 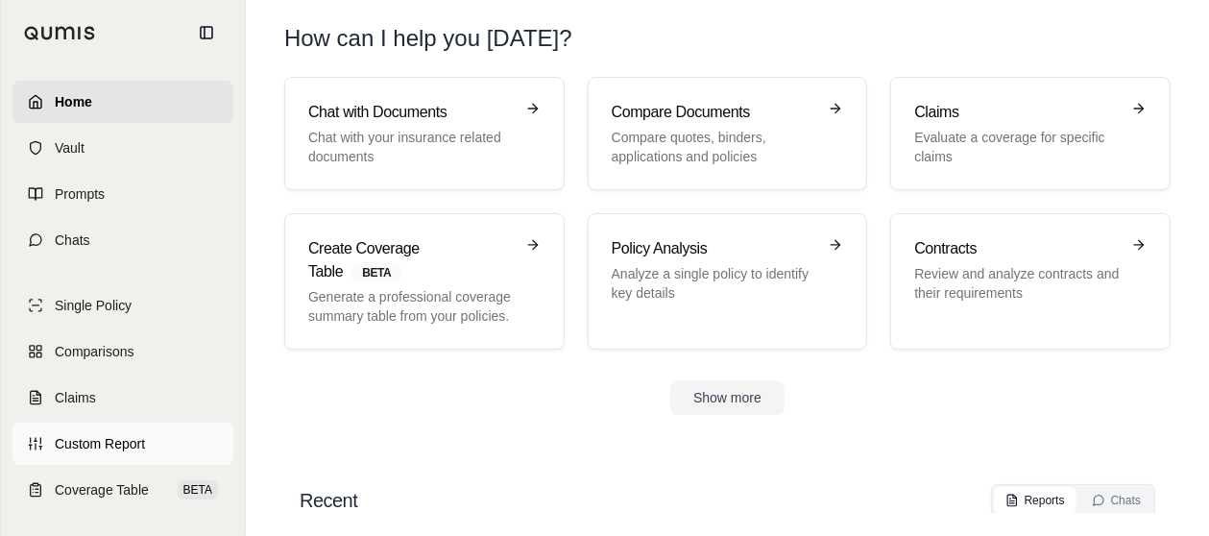 I want to click on button: Collapse sidebar, so click(x=206, y=33).